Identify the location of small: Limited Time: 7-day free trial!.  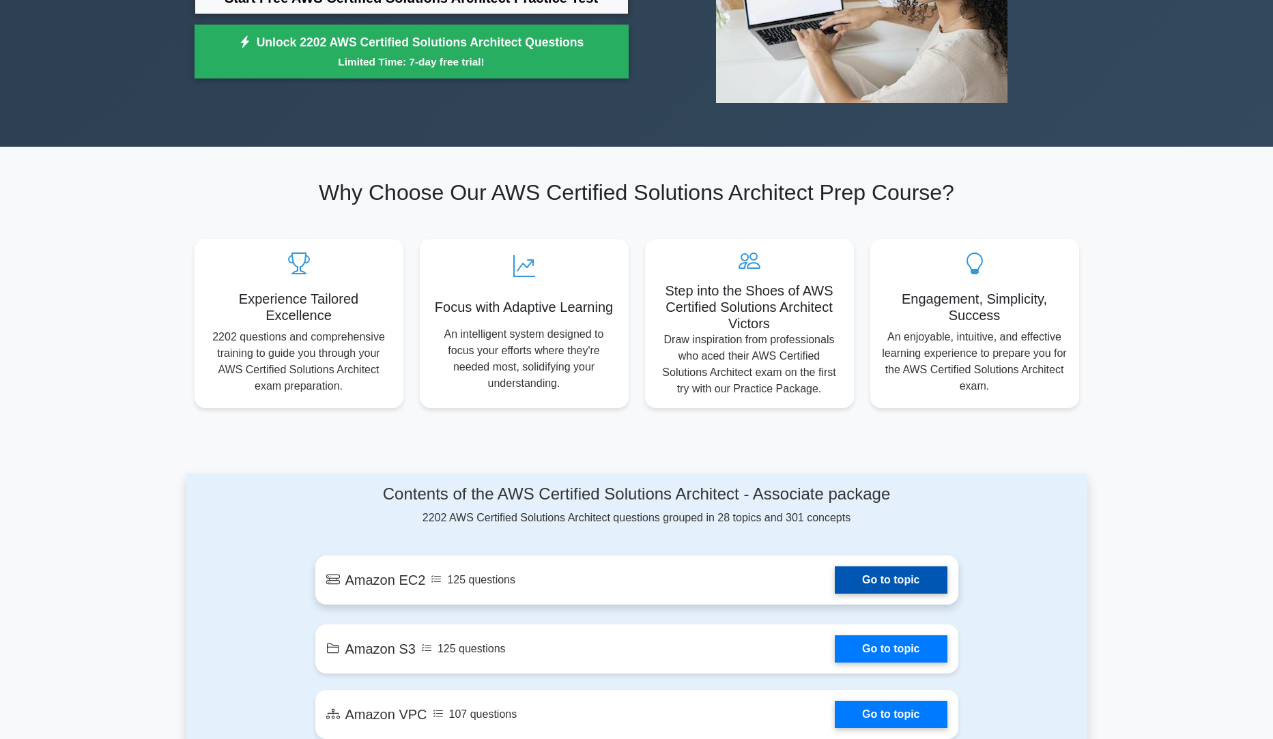
(411, 61).